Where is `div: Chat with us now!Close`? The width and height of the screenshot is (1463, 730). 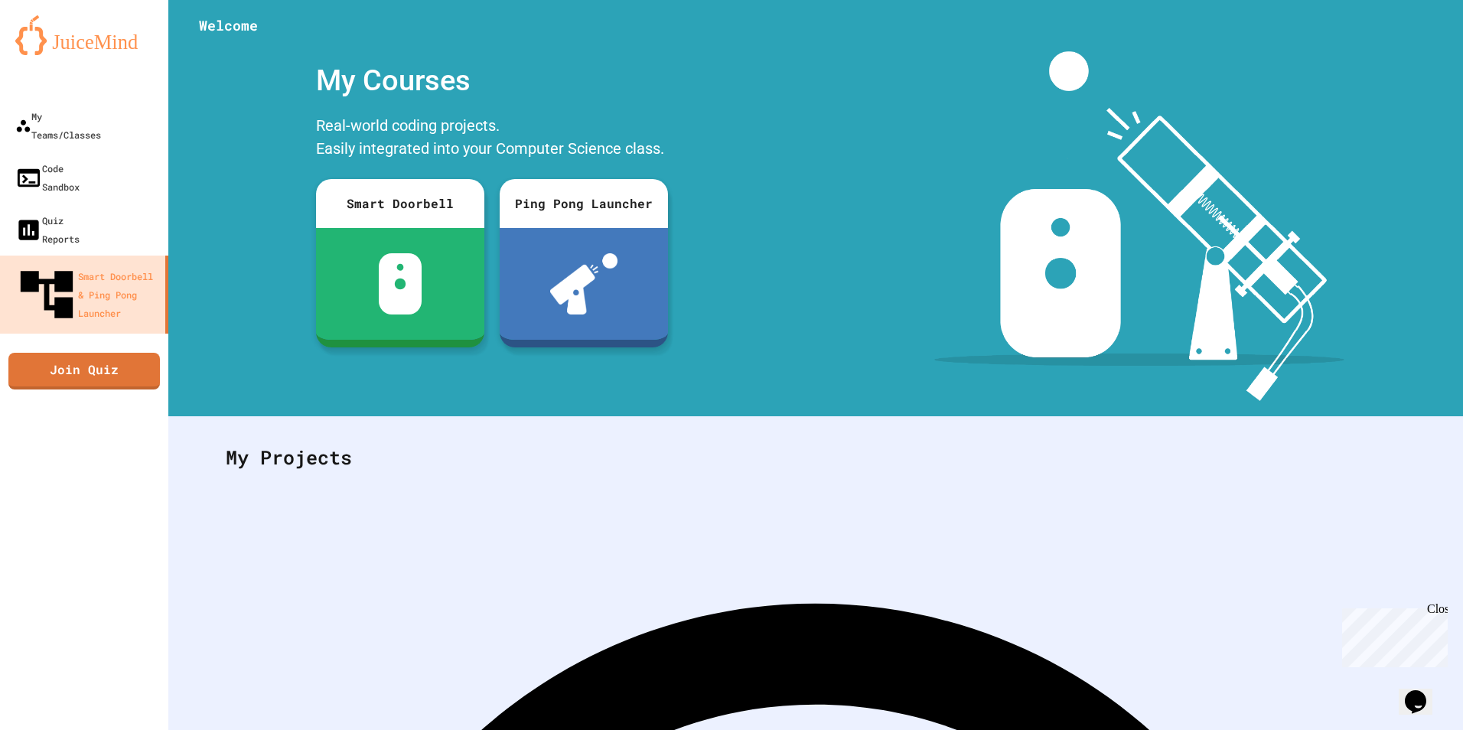
div: Chat with us now!Close is located at coordinates (56, 51).